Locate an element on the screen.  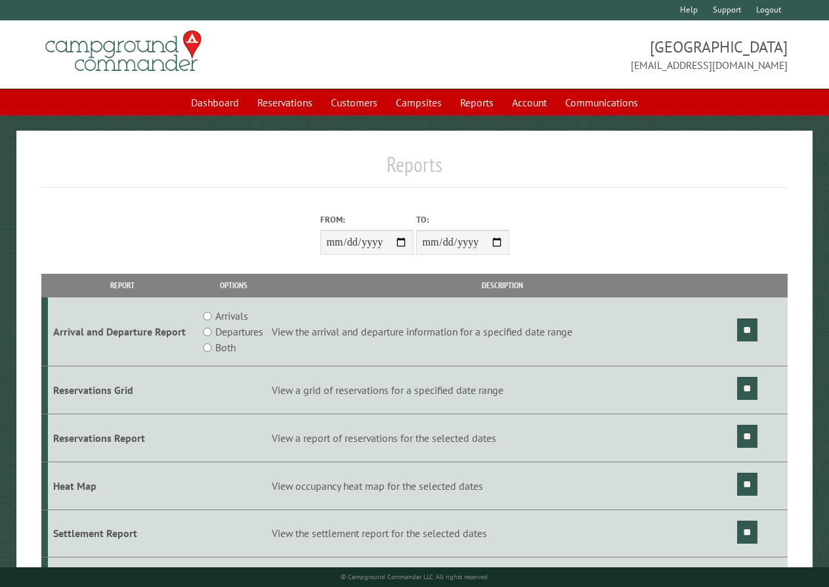
a: Communications is located at coordinates (601, 102).